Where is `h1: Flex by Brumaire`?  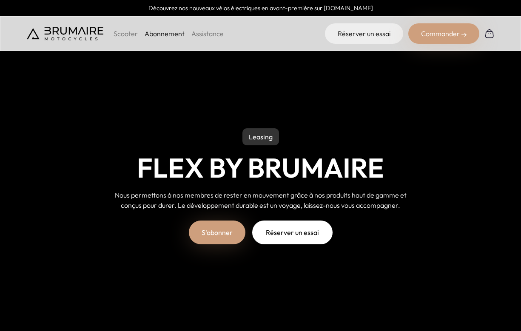 h1: Flex by Brumaire is located at coordinates (260, 168).